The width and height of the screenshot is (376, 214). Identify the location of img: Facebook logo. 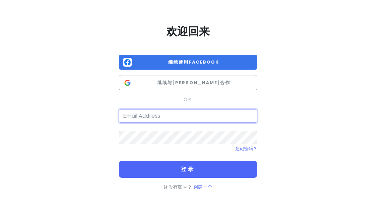
(127, 62).